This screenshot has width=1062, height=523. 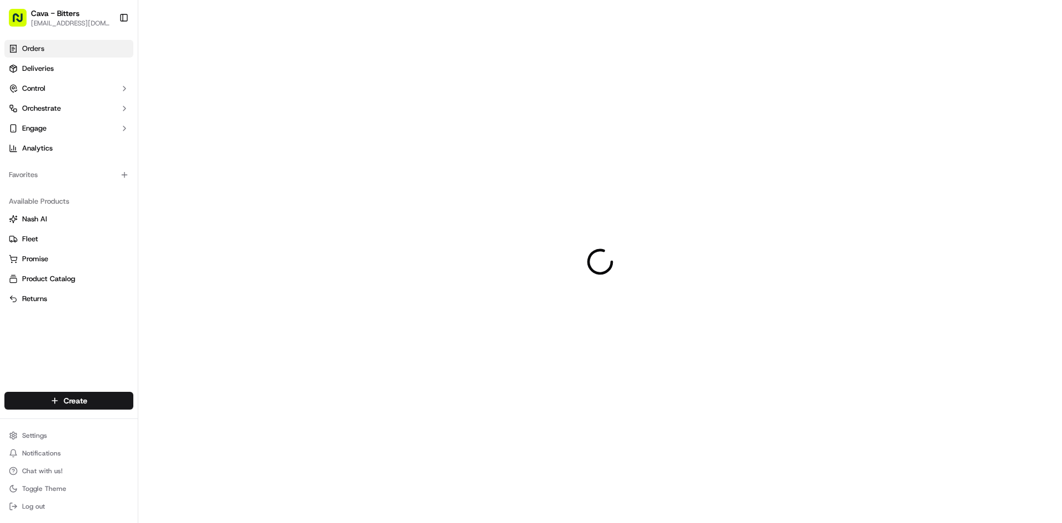 I want to click on span: Engage, so click(x=34, y=128).